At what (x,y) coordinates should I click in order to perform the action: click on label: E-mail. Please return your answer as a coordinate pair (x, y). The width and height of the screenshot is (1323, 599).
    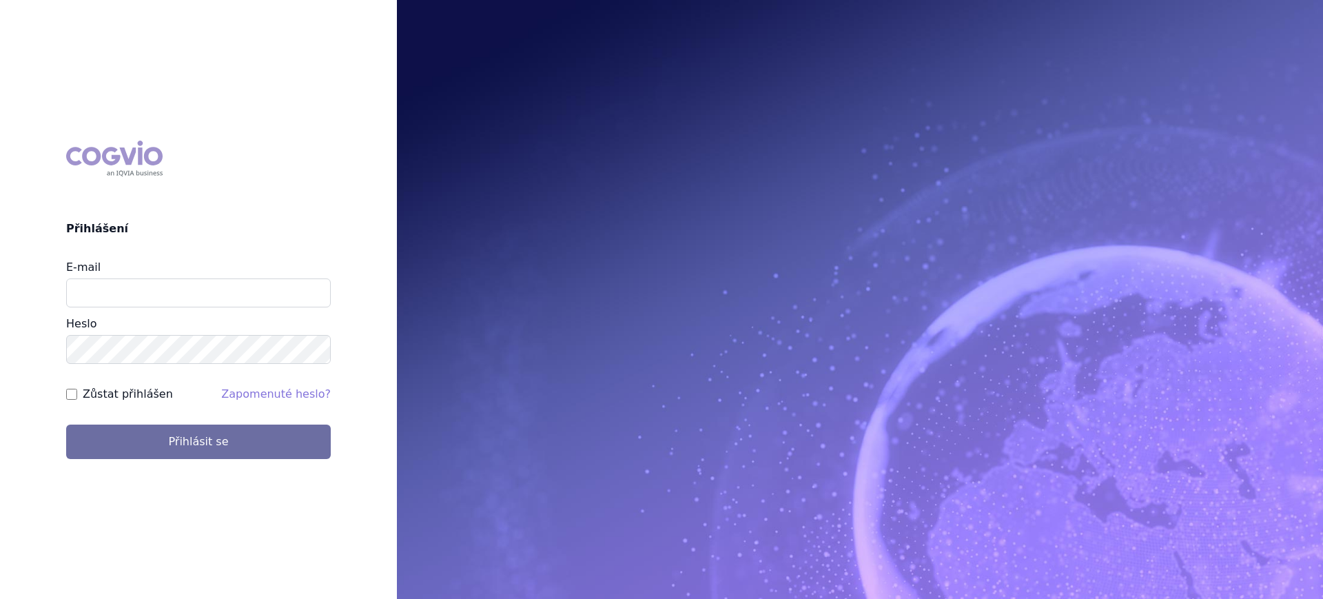
    Looking at the image, I should click on (83, 267).